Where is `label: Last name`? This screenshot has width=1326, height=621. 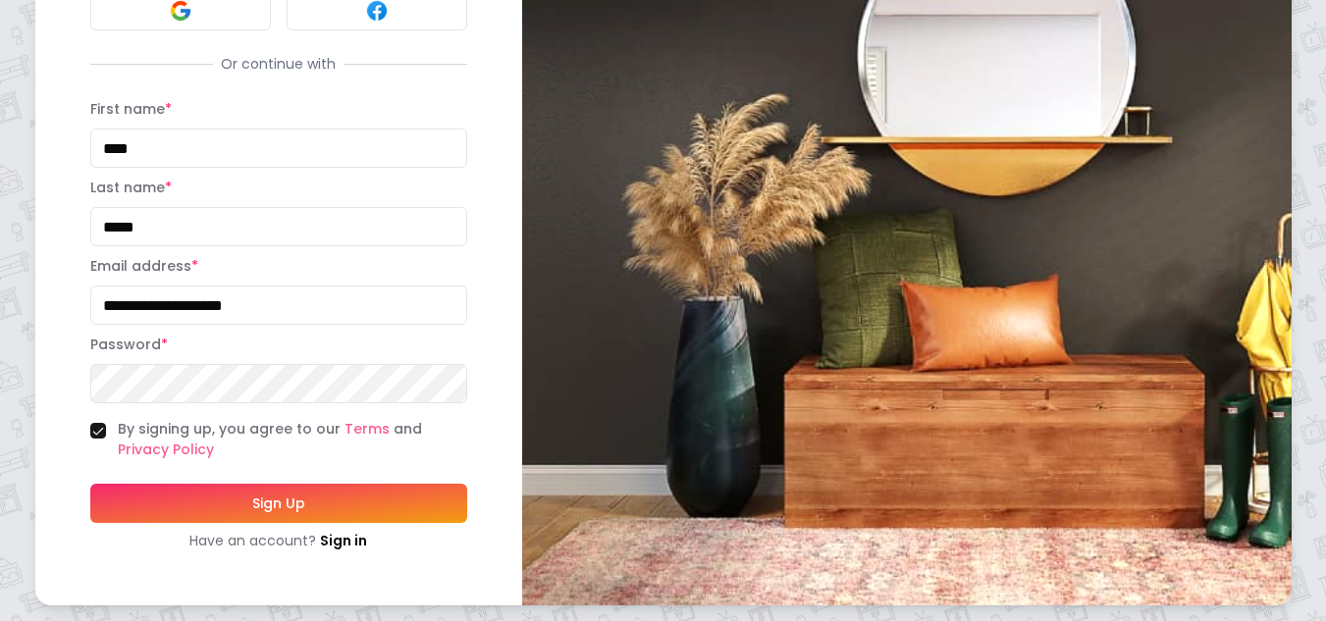
label: Last name is located at coordinates (131, 187).